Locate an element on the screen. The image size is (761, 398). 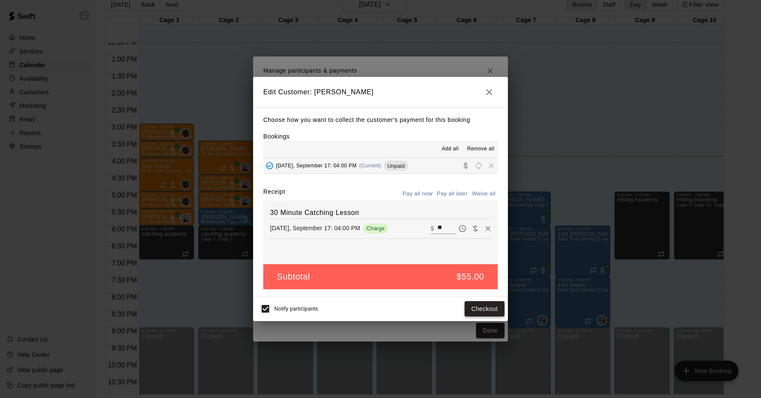
span: Remove is located at coordinates (491, 165).